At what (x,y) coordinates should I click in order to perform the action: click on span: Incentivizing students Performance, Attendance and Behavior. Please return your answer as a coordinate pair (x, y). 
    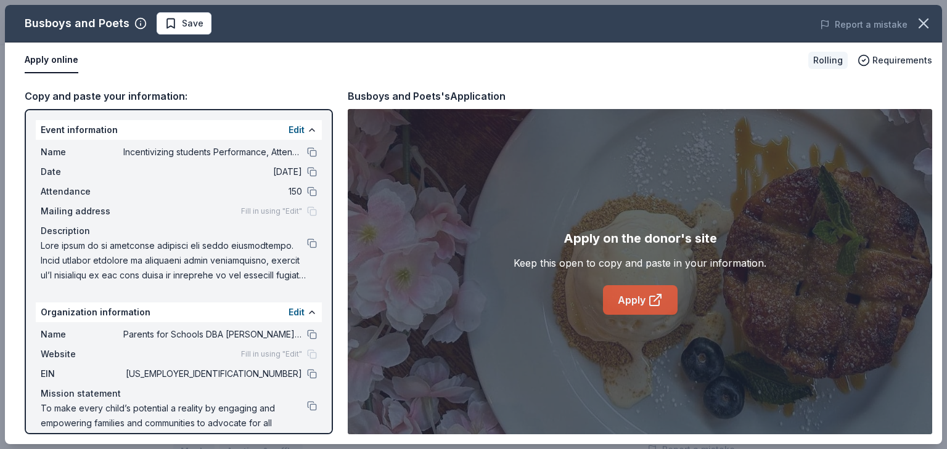
    Looking at the image, I should click on (213, 152).